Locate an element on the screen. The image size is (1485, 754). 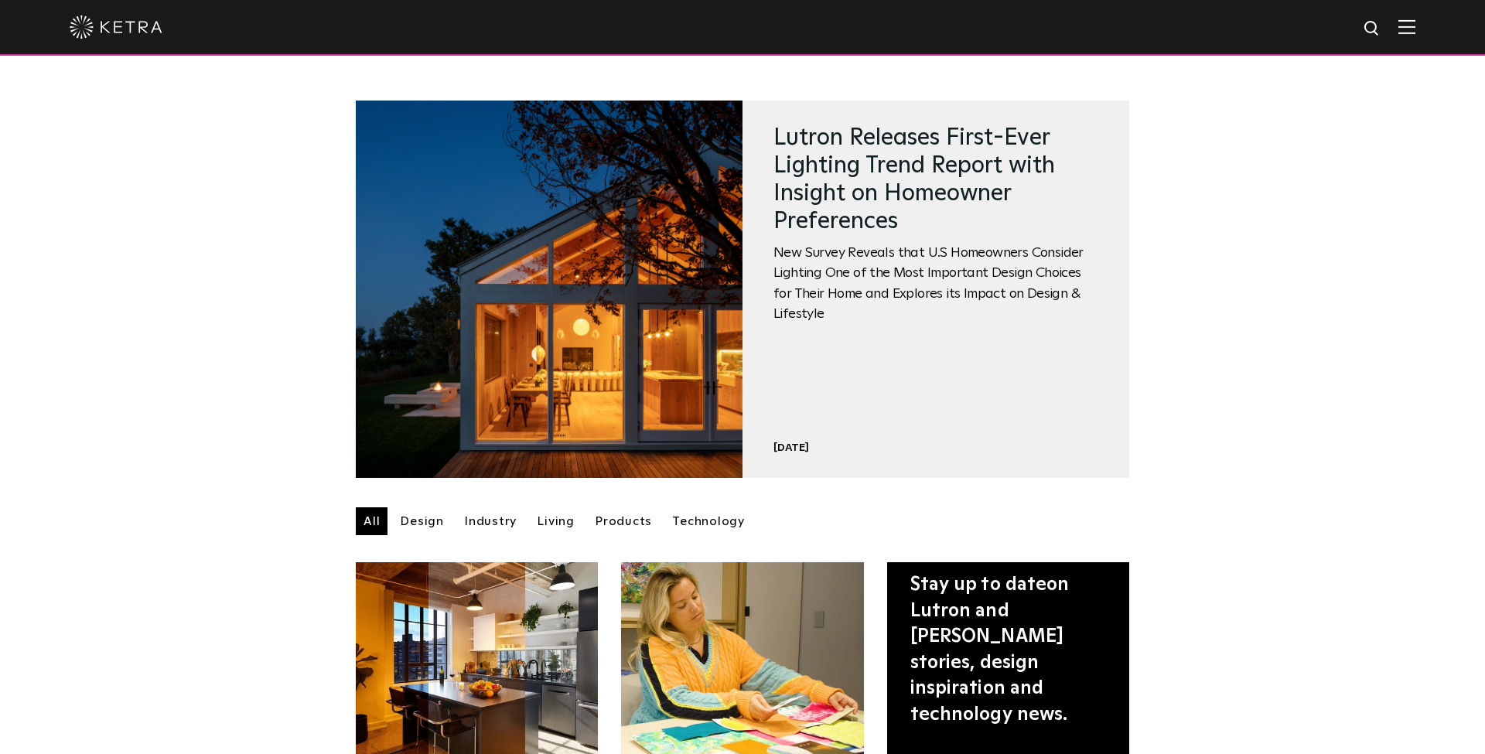
img: Hamburger%20Nav.svg is located at coordinates (1407, 26).